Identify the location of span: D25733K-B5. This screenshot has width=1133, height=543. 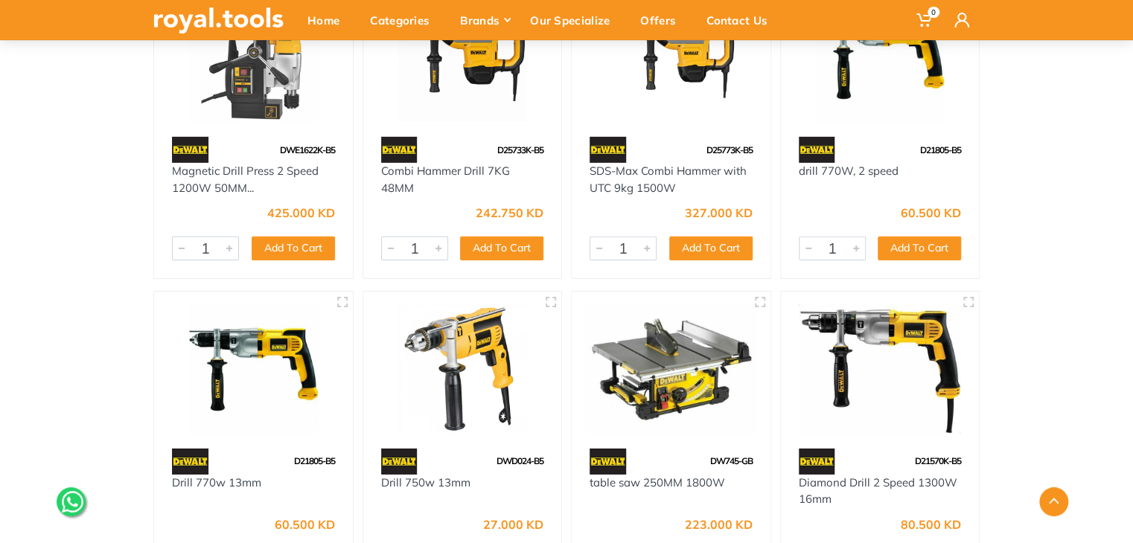
(520, 150).